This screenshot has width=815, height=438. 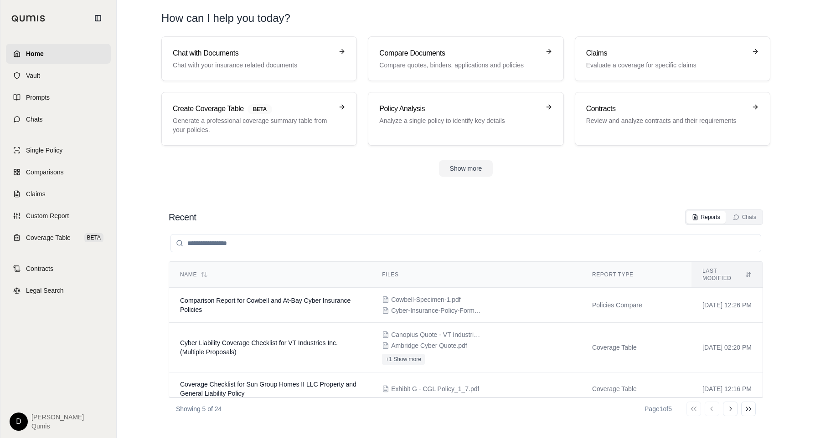 What do you see at coordinates (58, 54) in the screenshot?
I see `a: Home` at bounding box center [58, 54].